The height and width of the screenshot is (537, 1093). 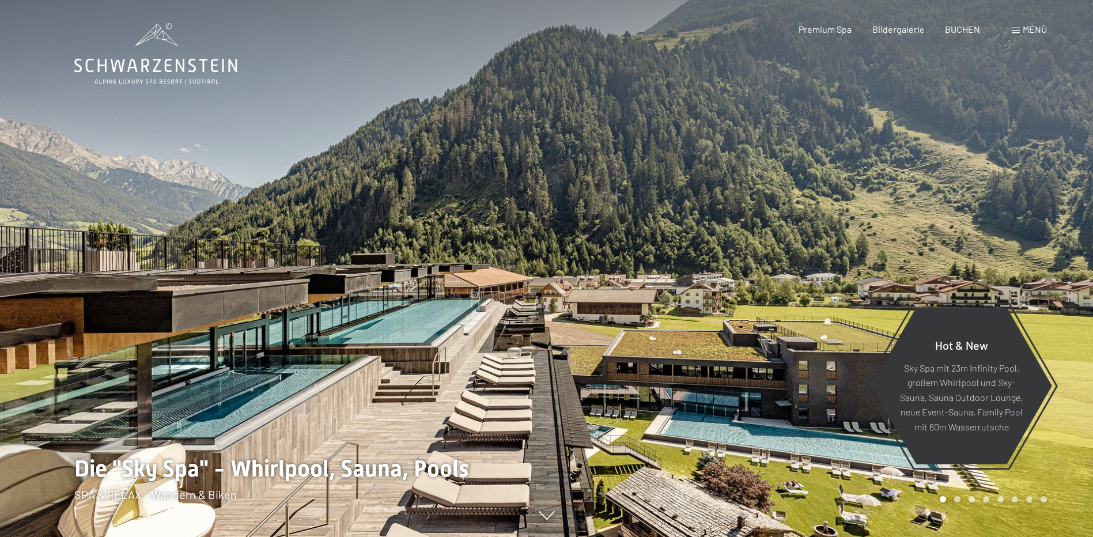 I want to click on span: BUCHEN, so click(x=963, y=29).